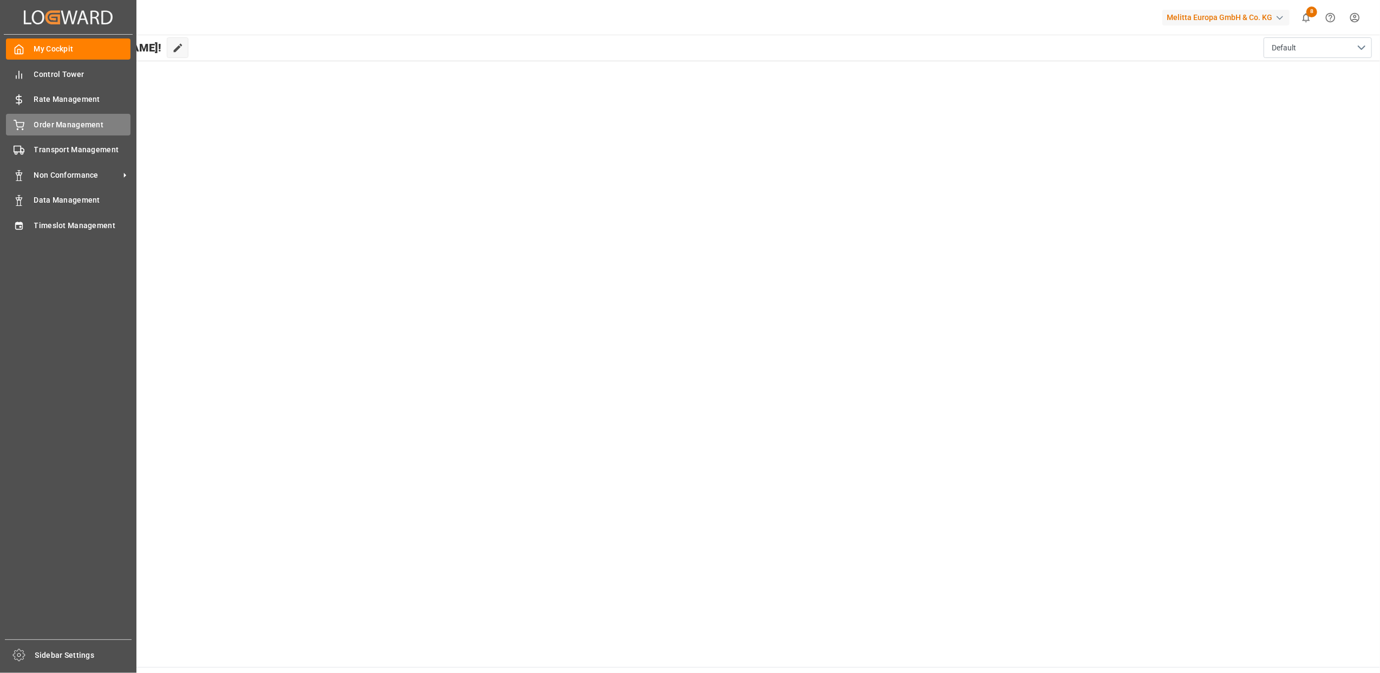 This screenshot has height=673, width=1380. What do you see at coordinates (1318, 48) in the screenshot?
I see `button: open menu` at bounding box center [1318, 48].